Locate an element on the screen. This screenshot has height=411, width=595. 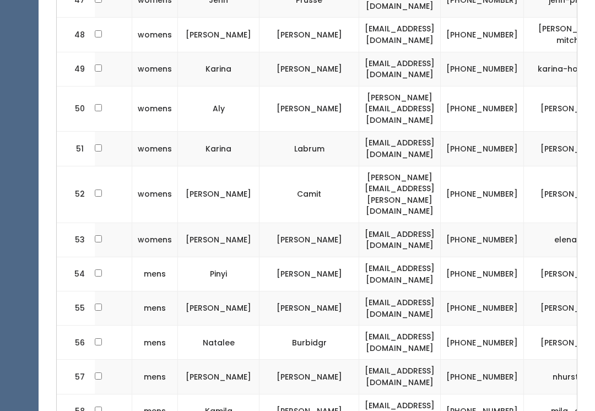
td: 48 is located at coordinates (76, 35).